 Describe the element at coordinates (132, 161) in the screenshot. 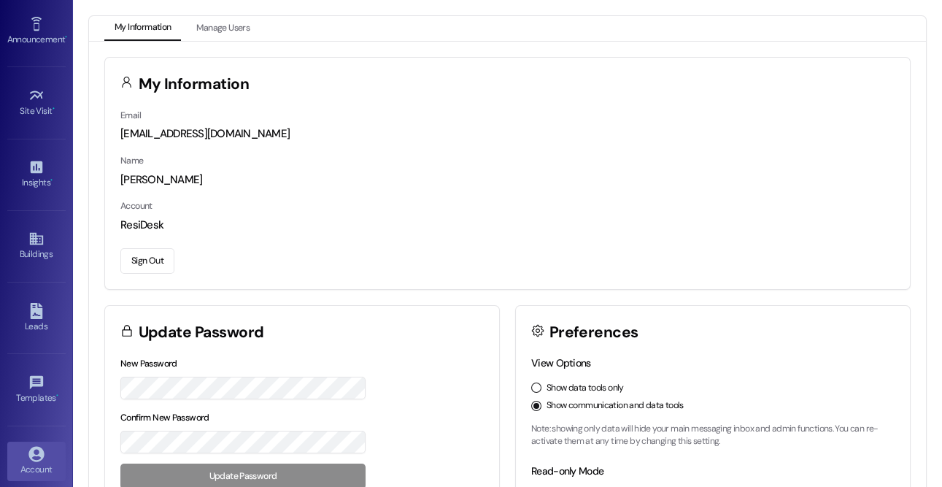

I see `label: Name` at that location.